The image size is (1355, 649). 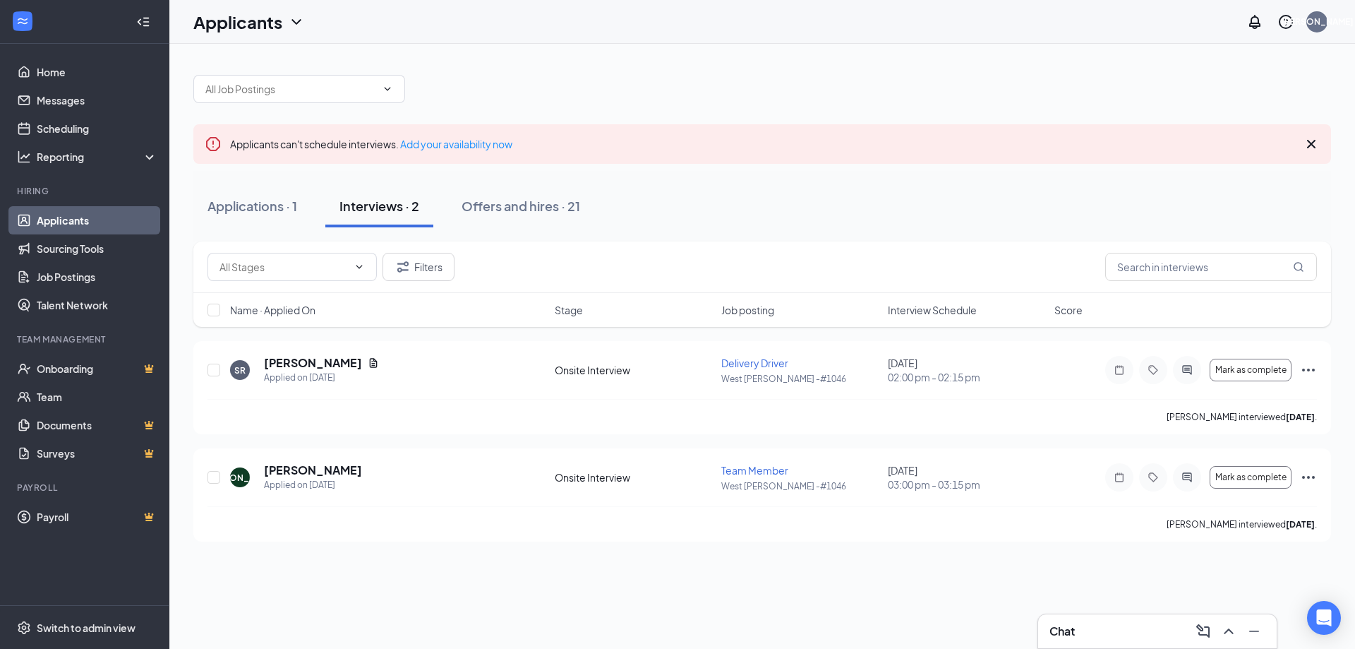 I want to click on div: Open Intercom Messenger, so click(x=1324, y=618).